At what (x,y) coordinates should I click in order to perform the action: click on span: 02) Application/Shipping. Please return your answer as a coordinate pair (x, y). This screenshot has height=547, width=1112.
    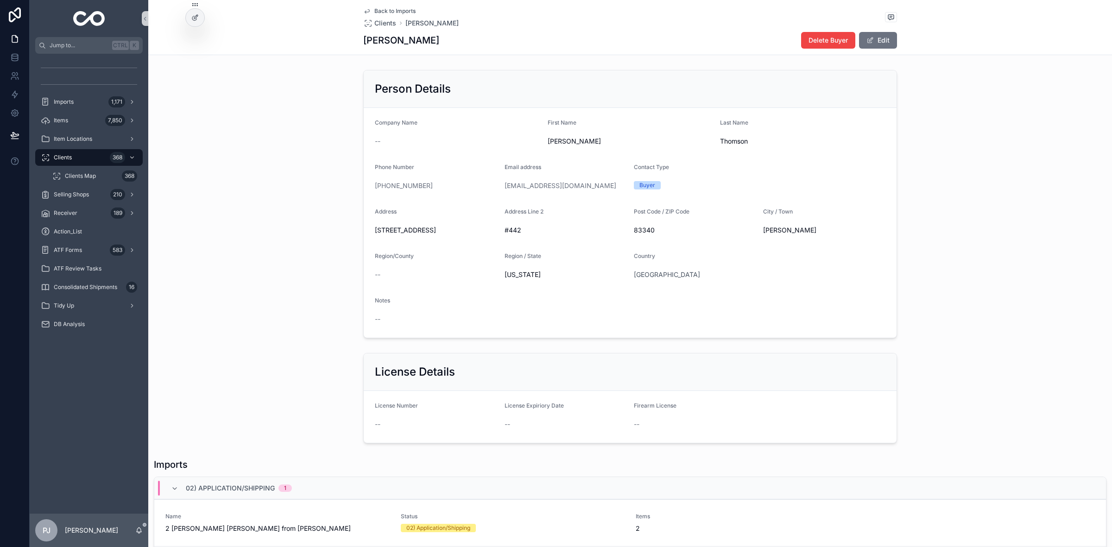
    Looking at the image, I should click on (230, 489).